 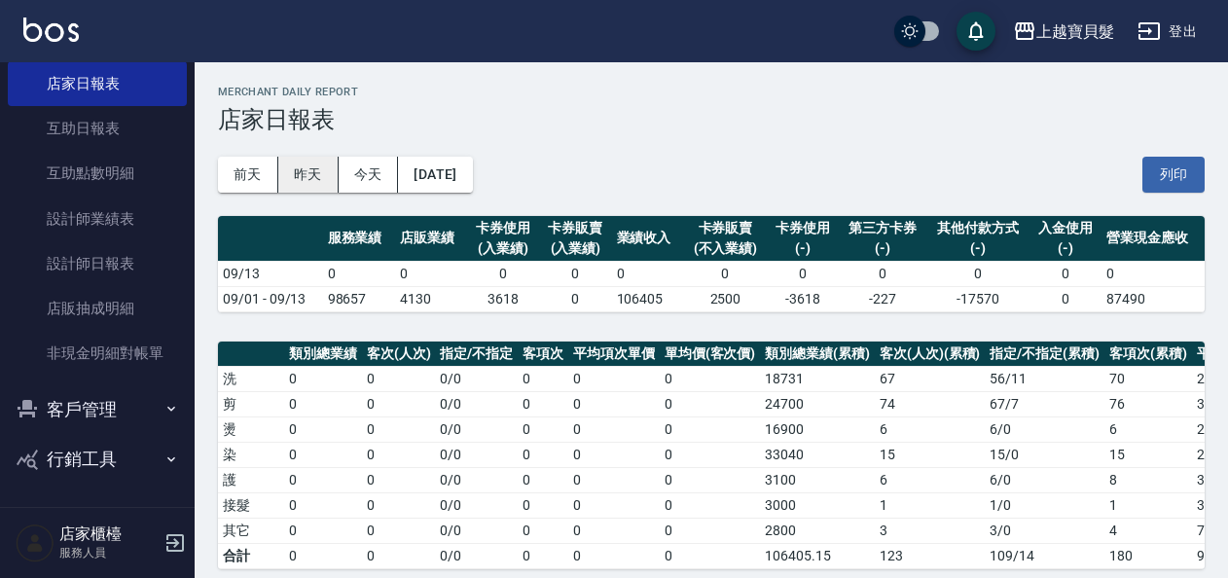 I want to click on td: -17570, so click(x=978, y=299).